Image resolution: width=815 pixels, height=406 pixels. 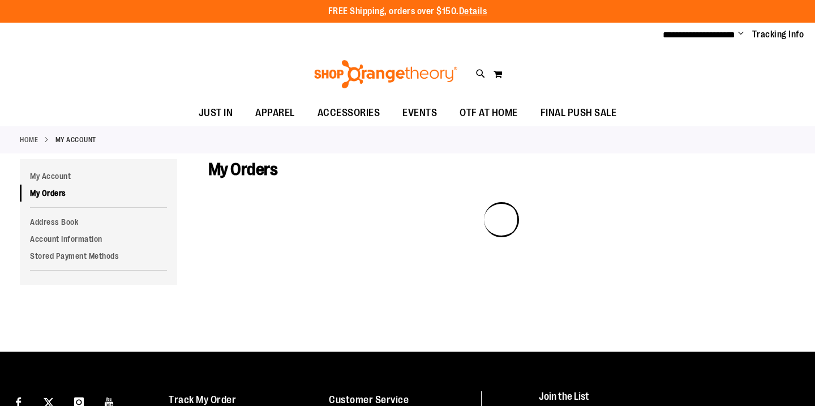 I want to click on strong: My Account, so click(x=76, y=140).